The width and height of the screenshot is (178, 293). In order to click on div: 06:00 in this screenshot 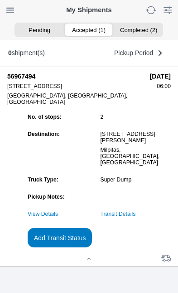, I will do `click(160, 86)`.